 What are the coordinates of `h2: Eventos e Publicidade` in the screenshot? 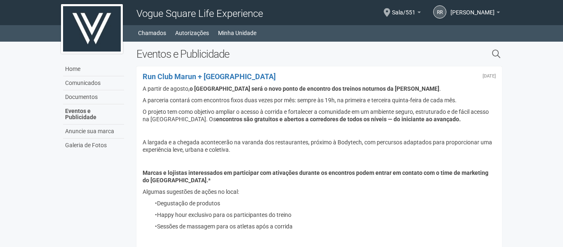 It's located at (271, 54).